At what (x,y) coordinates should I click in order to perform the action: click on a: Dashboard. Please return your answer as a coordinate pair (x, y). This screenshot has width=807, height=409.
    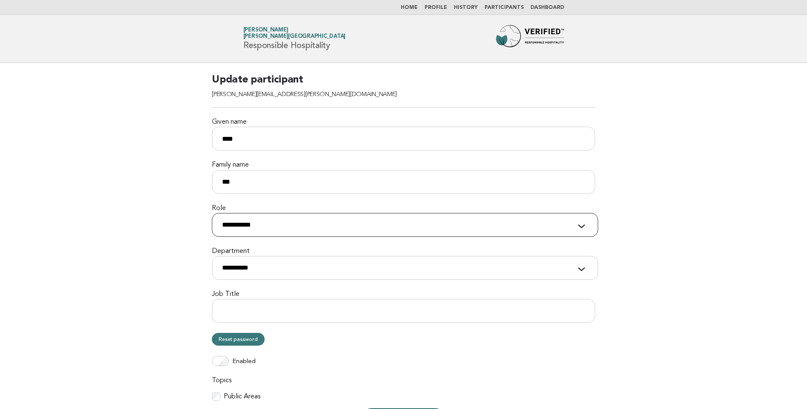
    Looking at the image, I should click on (547, 8).